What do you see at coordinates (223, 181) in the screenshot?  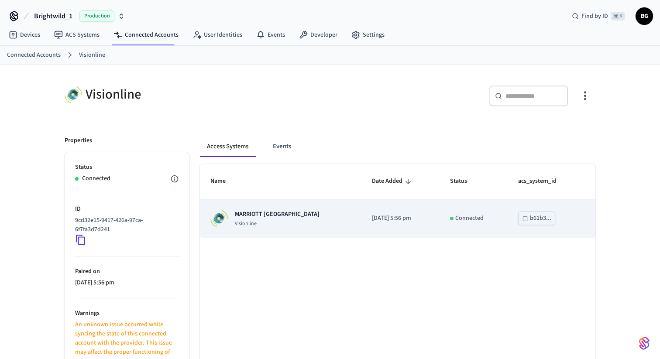 I see `span: Name` at bounding box center [223, 181].